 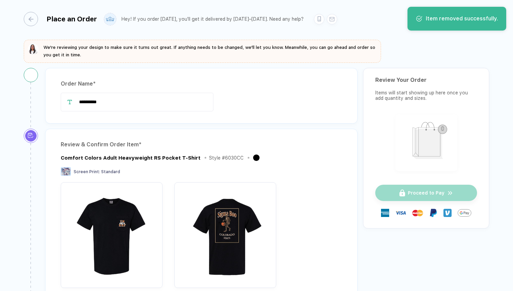 What do you see at coordinates (201, 145) in the screenshot?
I see `div: Review & Confirm Order Item` at bounding box center [201, 145].